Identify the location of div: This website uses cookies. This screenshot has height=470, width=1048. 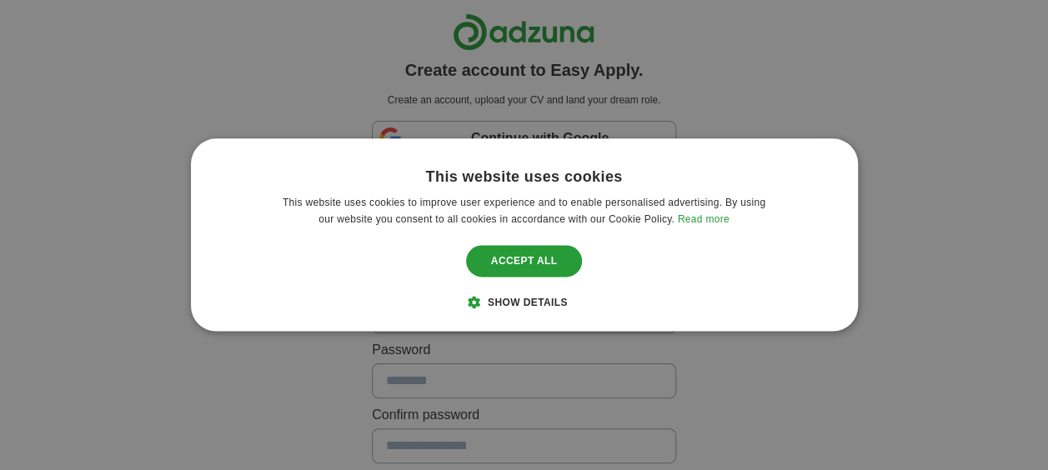
(524, 177).